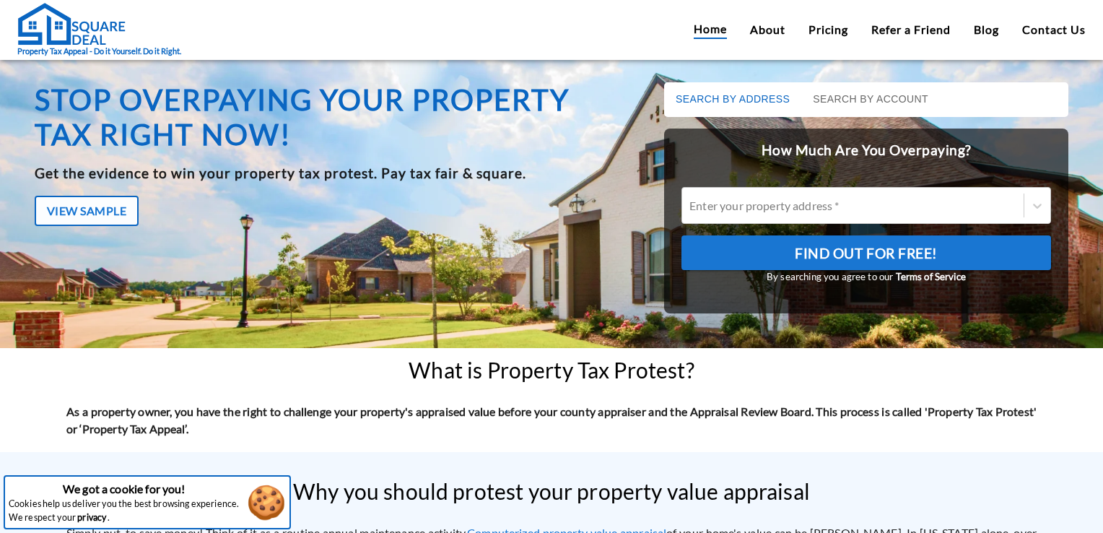 The image size is (1103, 533). I want to click on a: Contact Us, so click(1054, 30).